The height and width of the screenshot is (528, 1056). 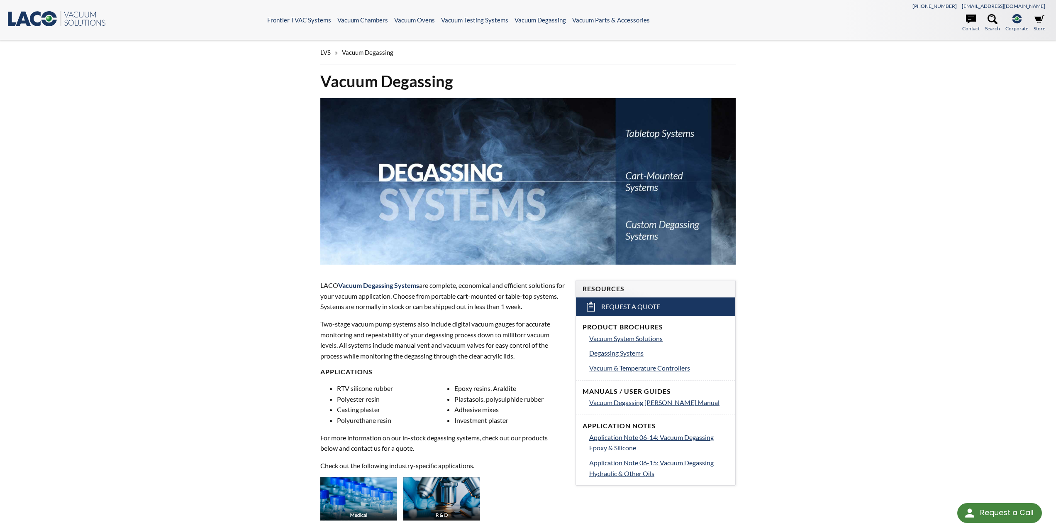 I want to click on span: Corporate, so click(x=1017, y=28).